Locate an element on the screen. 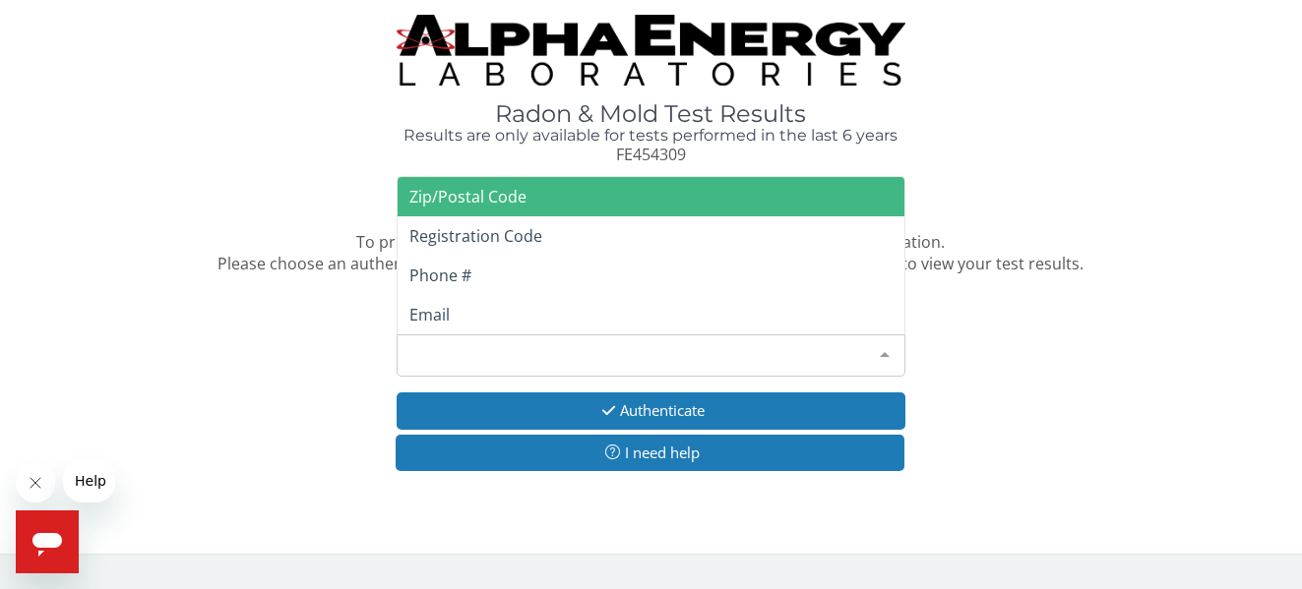  span: Help is located at coordinates (28, 22).